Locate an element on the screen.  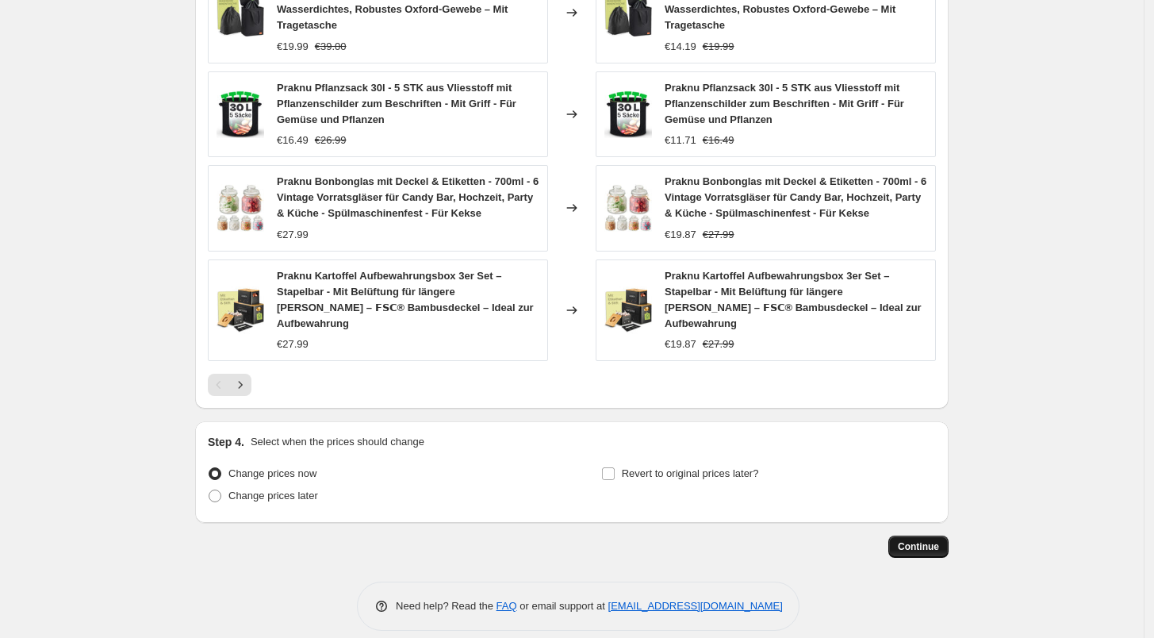
button: Next is located at coordinates (240, 385).